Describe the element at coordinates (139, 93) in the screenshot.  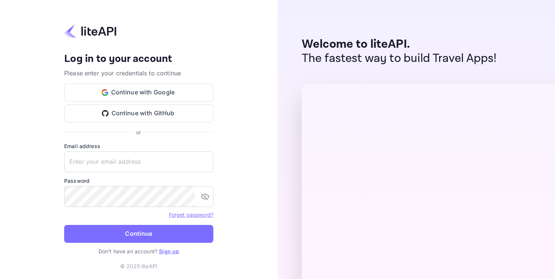
I see `button: Continue with Google` at that location.